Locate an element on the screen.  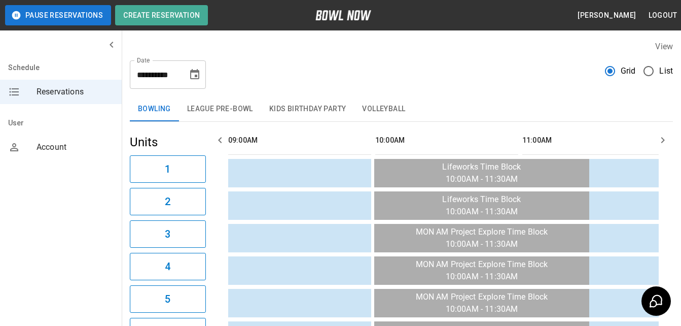
h6: 5 is located at coordinates (167, 299).